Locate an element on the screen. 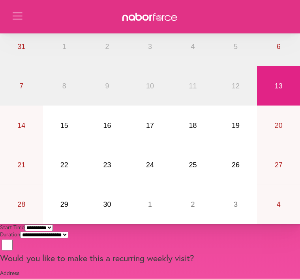  button: October 4, 2025 is located at coordinates (278, 204).